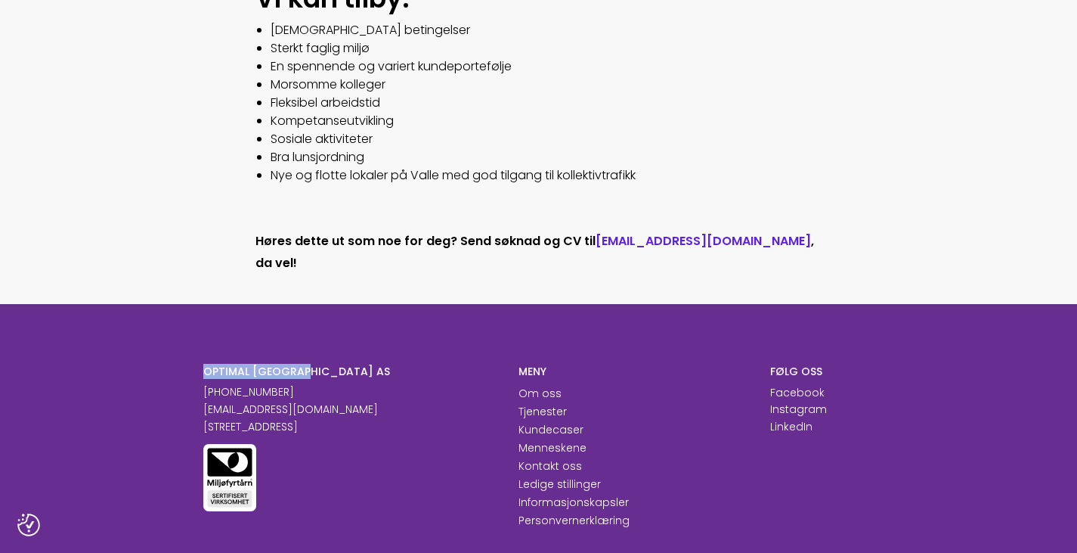  Describe the element at coordinates (553, 447) in the screenshot. I see `a: Menneskene` at that location.